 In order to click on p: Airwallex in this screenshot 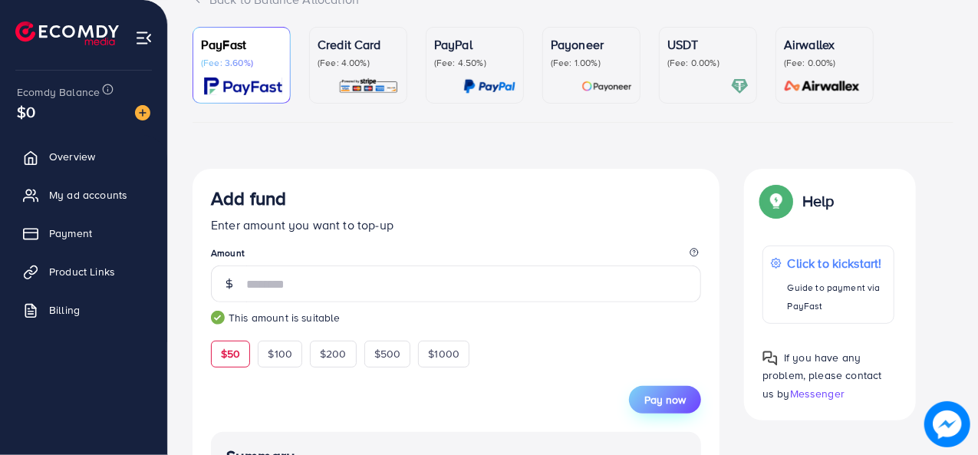, I will do `click(825, 45)`.